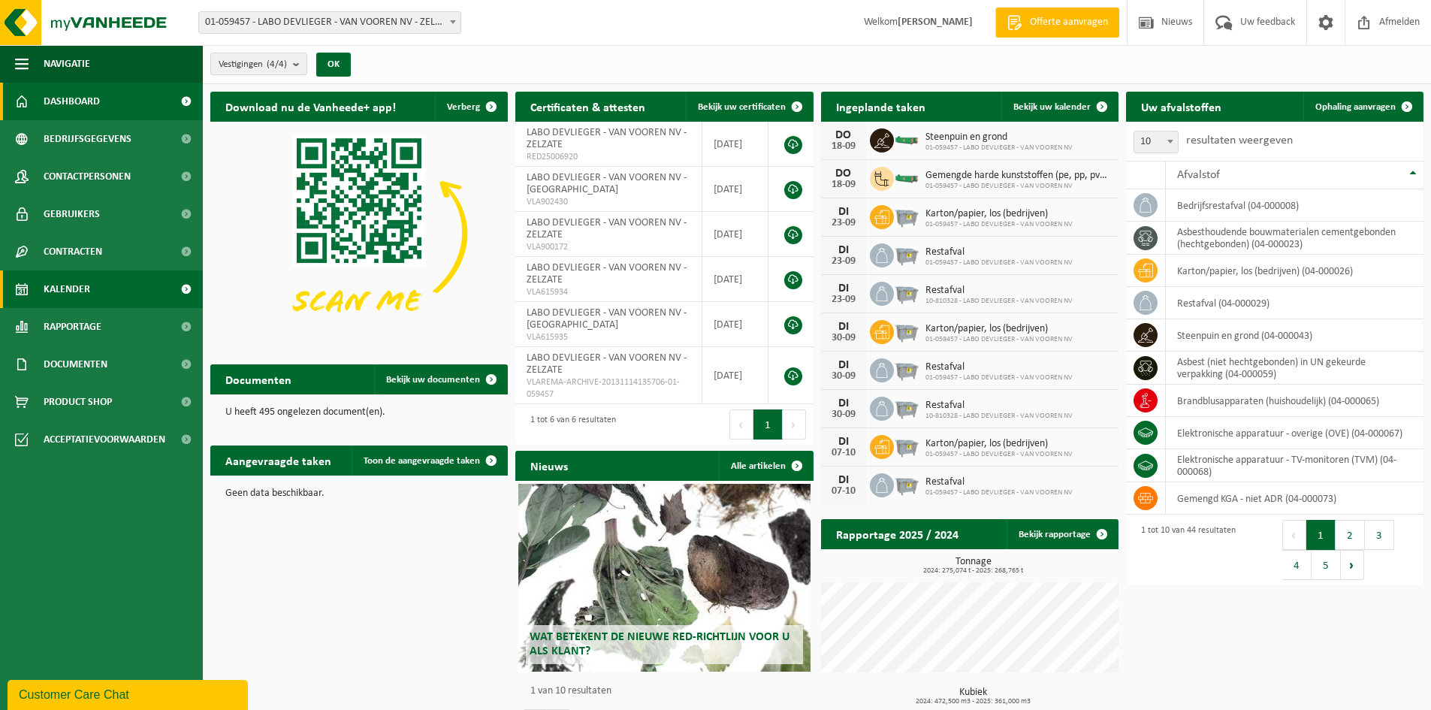 This screenshot has height=710, width=1431. Describe the element at coordinates (433, 379) in the screenshot. I see `span: Bekijk uw documenten` at that location.